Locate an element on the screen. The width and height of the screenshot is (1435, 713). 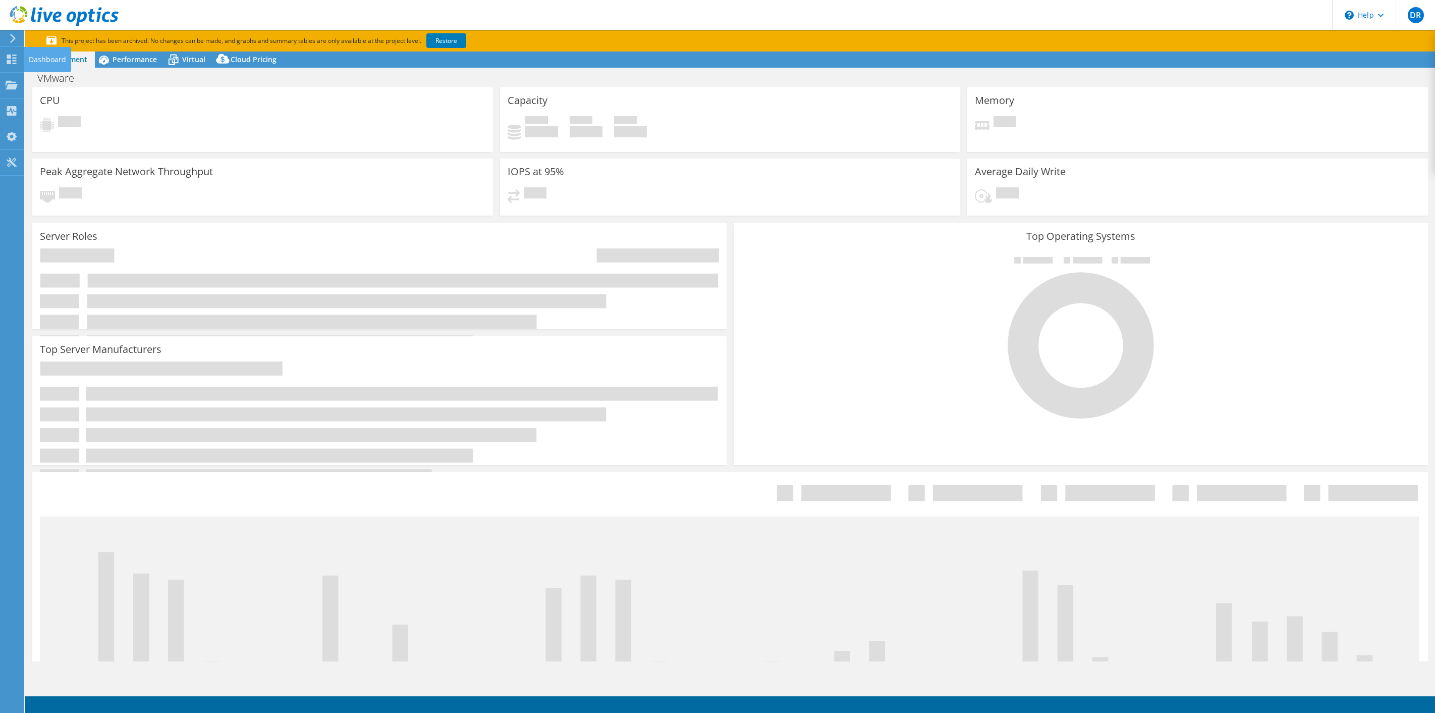
span: Performance is located at coordinates (135, 59).